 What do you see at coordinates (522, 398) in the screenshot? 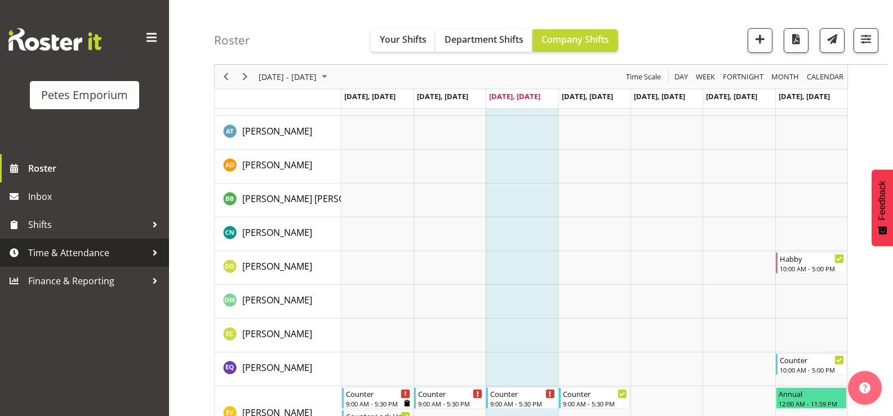
I see `div: Eva Vailini"s event - Counter Begin From Wednesday, September 3, 2025 at 9:00:00 AM GMT+12:00 End...` at bounding box center [522, 398].